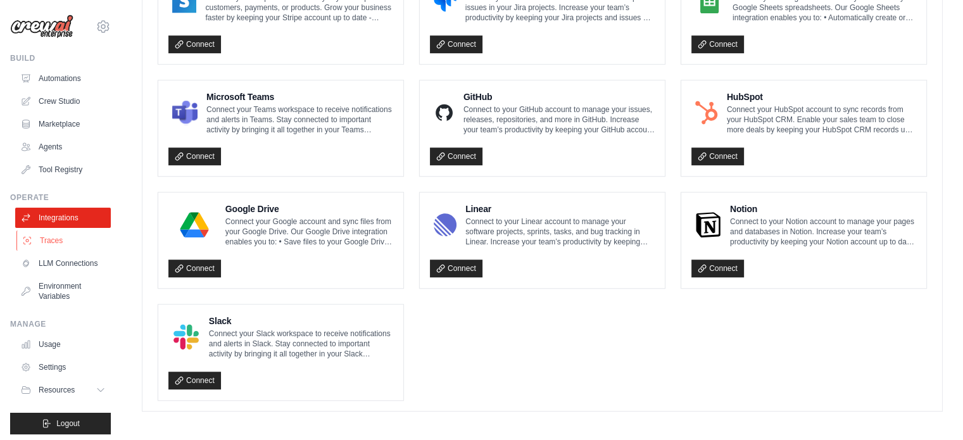  What do you see at coordinates (60, 423) in the screenshot?
I see `button: Logout` at bounding box center [60, 423].